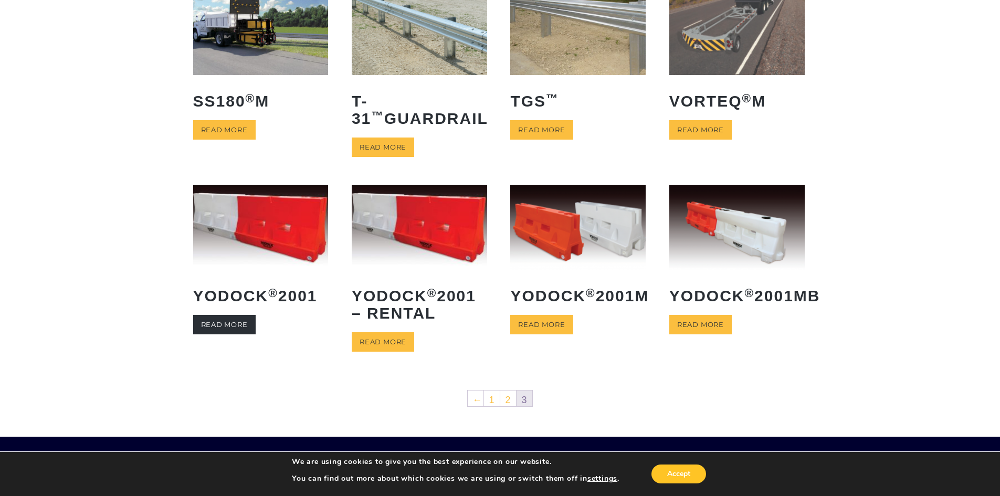 This screenshot has height=496, width=1000. What do you see at coordinates (420, 257) in the screenshot?
I see `a: Yodock®2001 – Rental` at bounding box center [420, 257].